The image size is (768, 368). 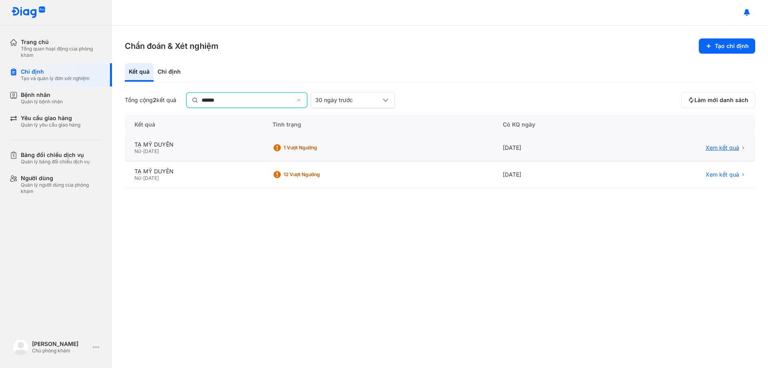 What do you see at coordinates (727, 46) in the screenshot?
I see `button: Tạo chỉ định` at bounding box center [727, 46].